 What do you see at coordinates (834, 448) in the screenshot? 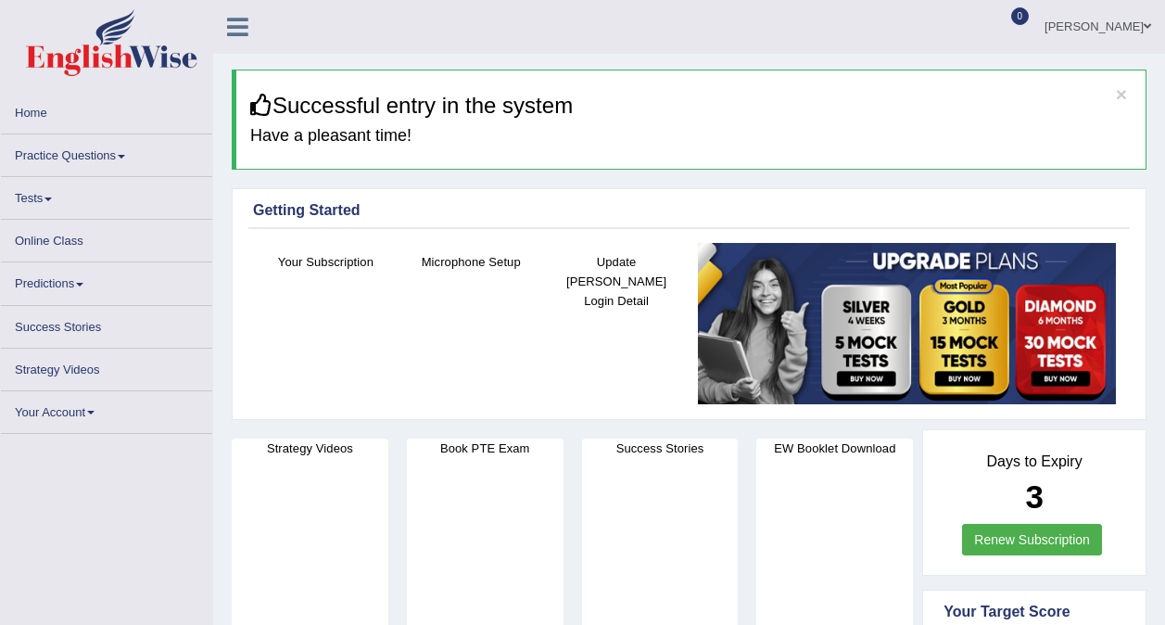
I see `h4: EW Booklet Download` at bounding box center [834, 448].